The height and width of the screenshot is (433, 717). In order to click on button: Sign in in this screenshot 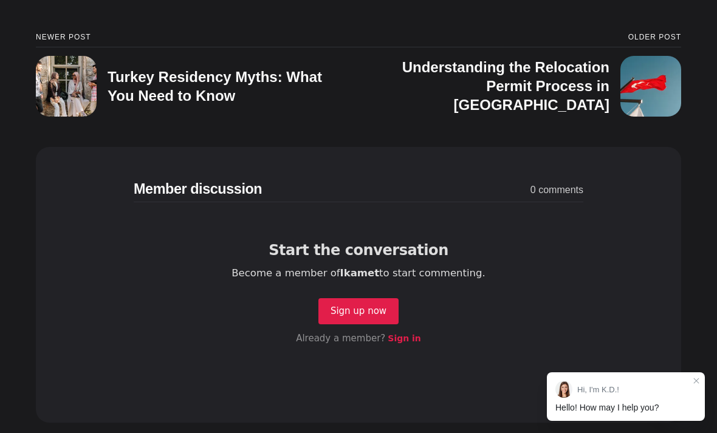, I will do `click(270, 123)`.